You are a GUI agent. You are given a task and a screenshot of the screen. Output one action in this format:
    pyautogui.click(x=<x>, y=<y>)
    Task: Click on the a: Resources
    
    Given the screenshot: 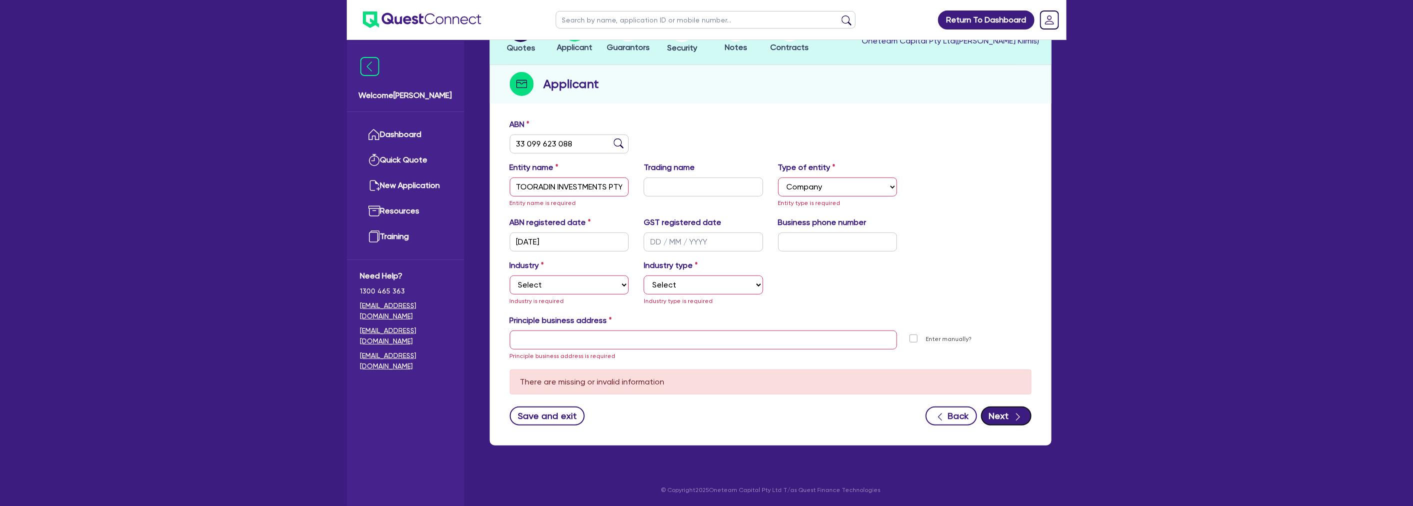 What is the action you would take?
    pyautogui.click(x=405, y=211)
    